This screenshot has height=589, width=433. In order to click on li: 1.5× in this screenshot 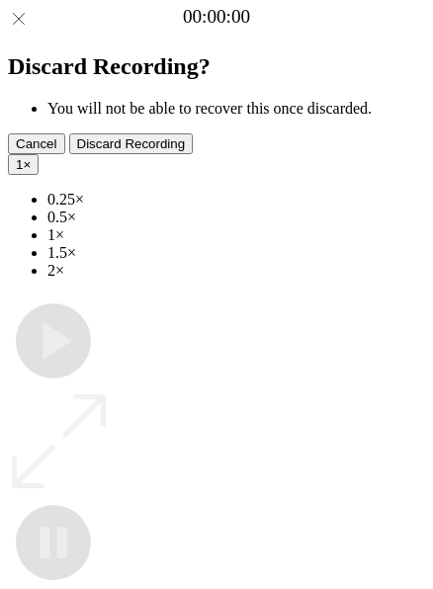, I will do `click(236, 253)`.